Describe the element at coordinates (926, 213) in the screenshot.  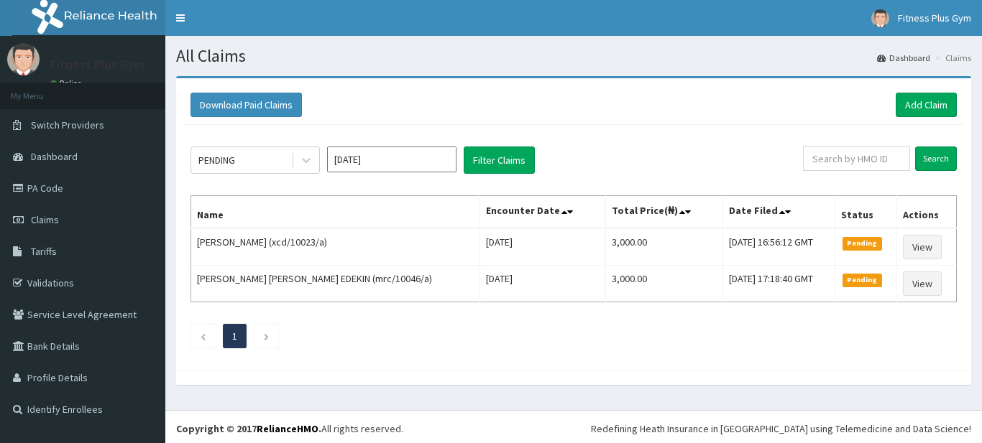
I see `th: Actions` at that location.